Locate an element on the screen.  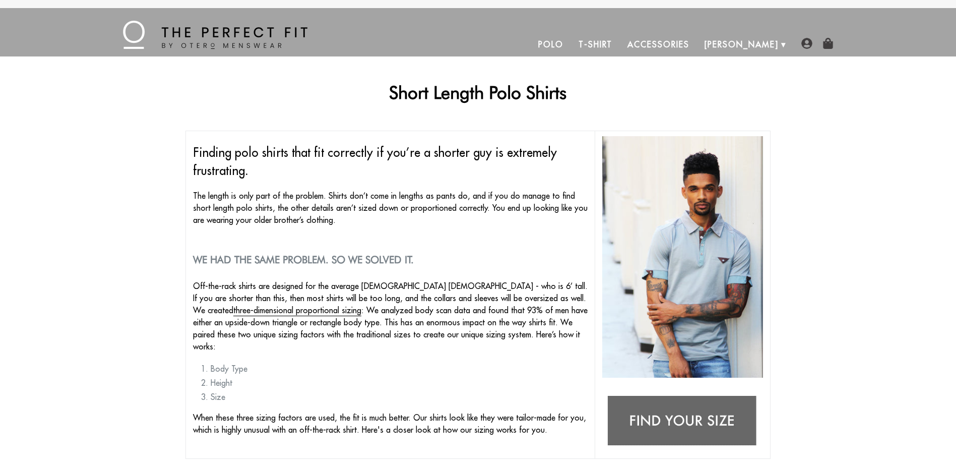
a: Accessories is located at coordinates (658, 44).